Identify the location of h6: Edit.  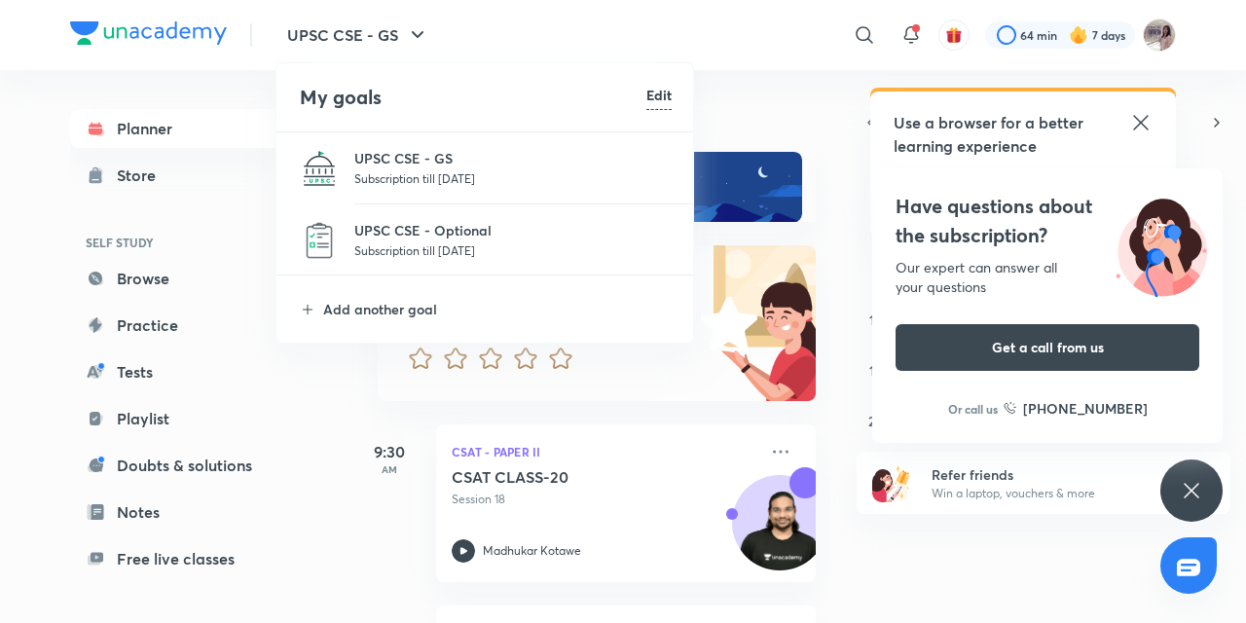
(659, 94).